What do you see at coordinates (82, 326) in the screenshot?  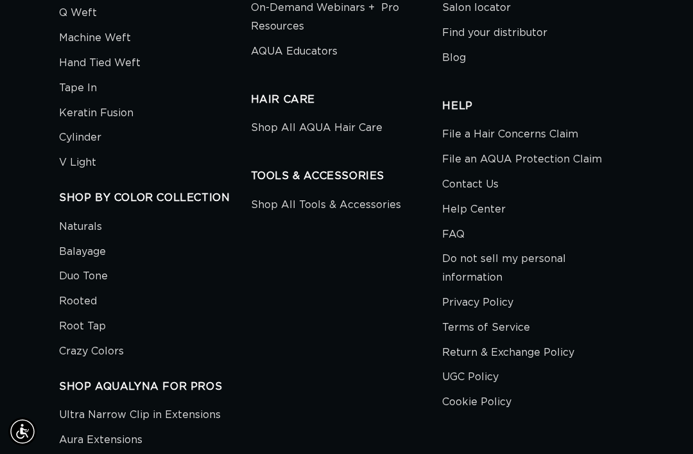 I see `a: Root Tap` at bounding box center [82, 326].